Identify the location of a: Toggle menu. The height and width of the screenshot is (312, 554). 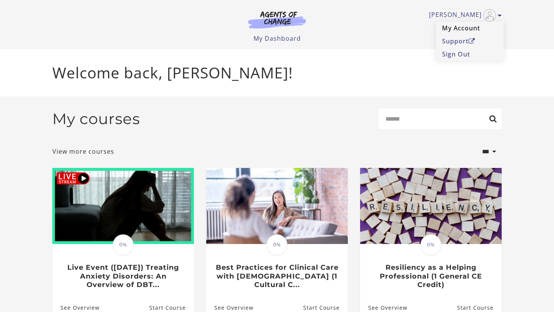
(463, 15).